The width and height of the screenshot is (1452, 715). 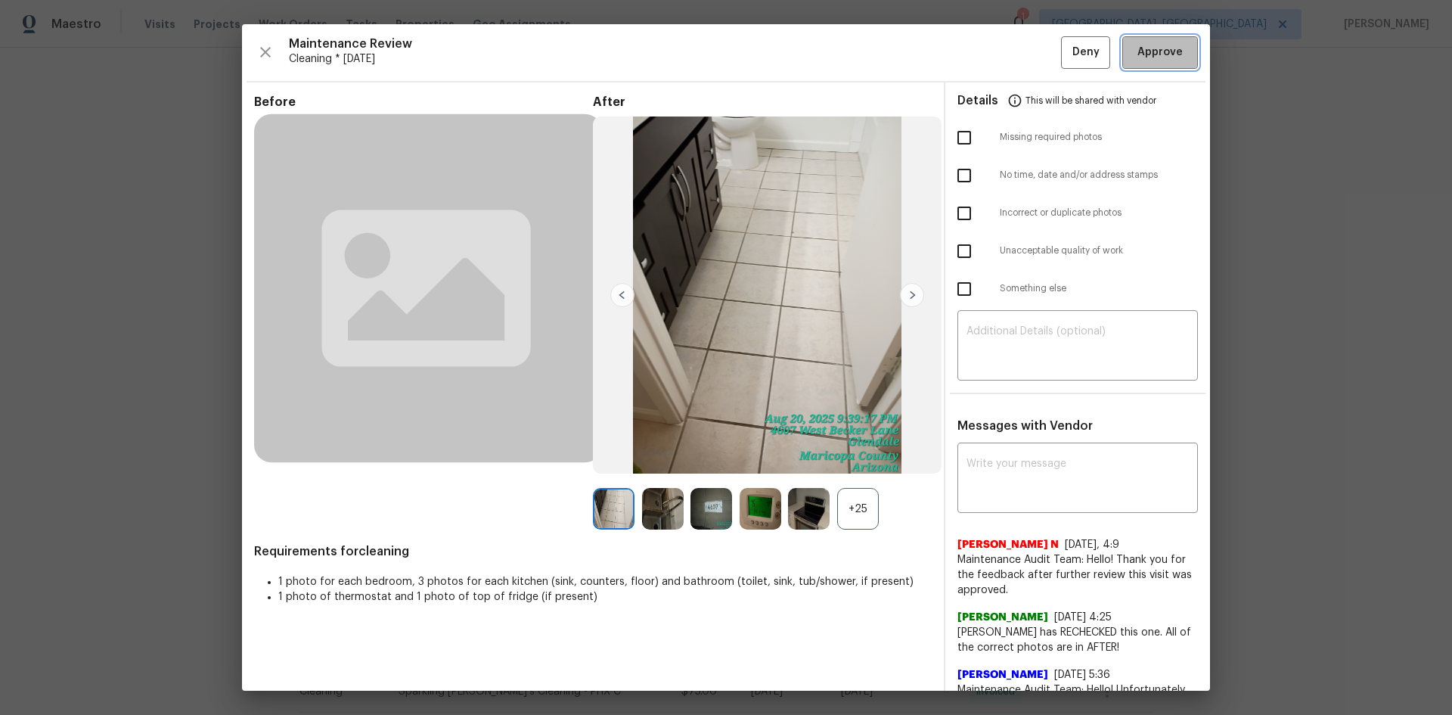 I want to click on span: Unacceptable quality of work, so click(x=1099, y=250).